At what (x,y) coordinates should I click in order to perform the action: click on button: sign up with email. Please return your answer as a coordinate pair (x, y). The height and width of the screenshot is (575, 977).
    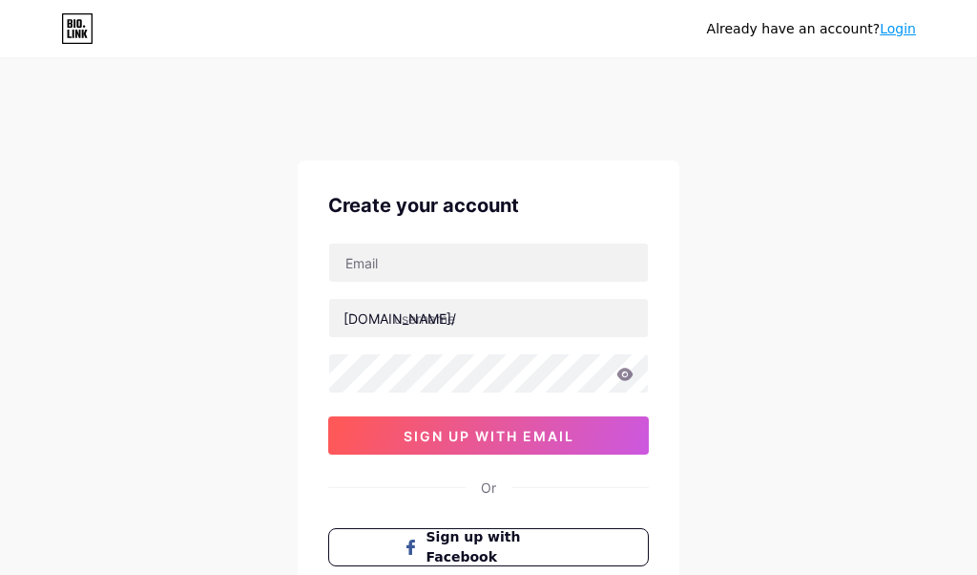
    Looking at the image, I should click on (489, 435).